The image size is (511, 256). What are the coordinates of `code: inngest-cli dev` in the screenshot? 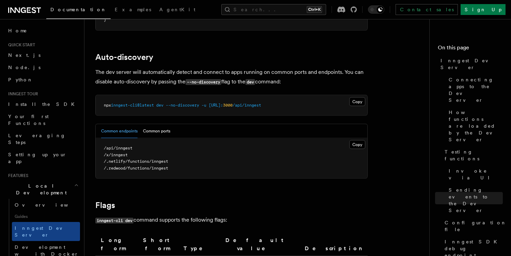 It's located at (114, 221).